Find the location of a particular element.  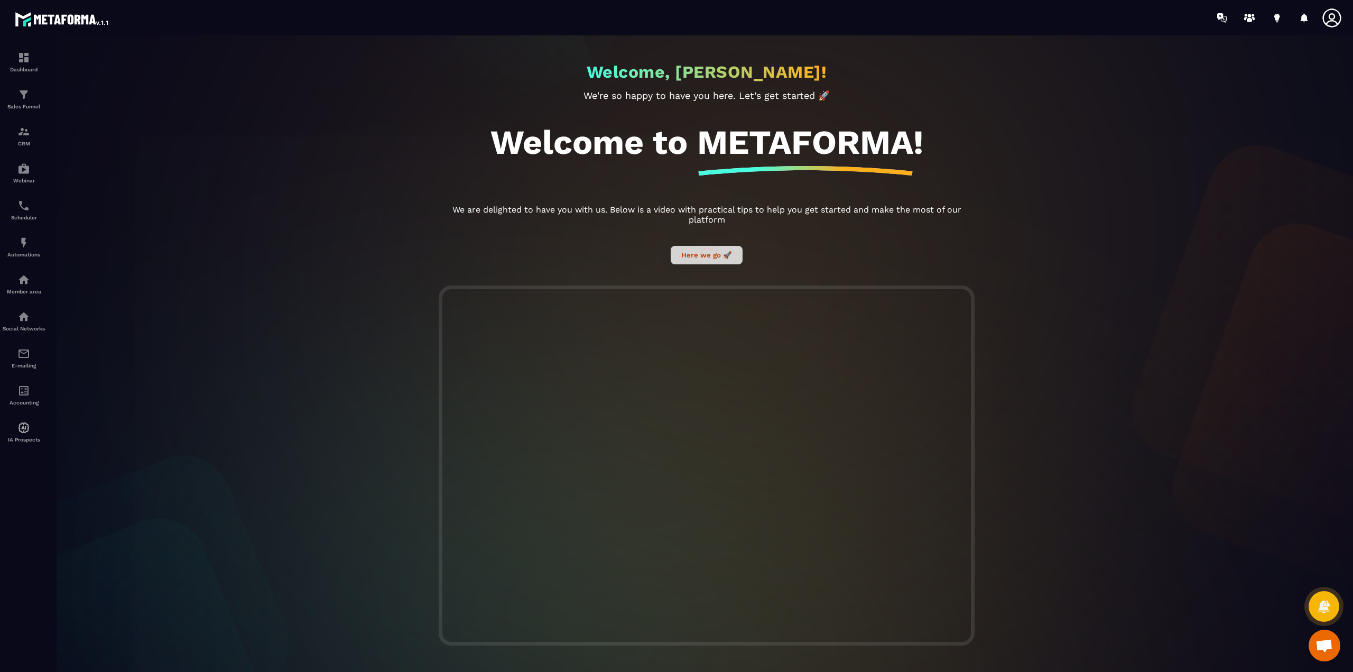

p: Automations is located at coordinates (24, 254).